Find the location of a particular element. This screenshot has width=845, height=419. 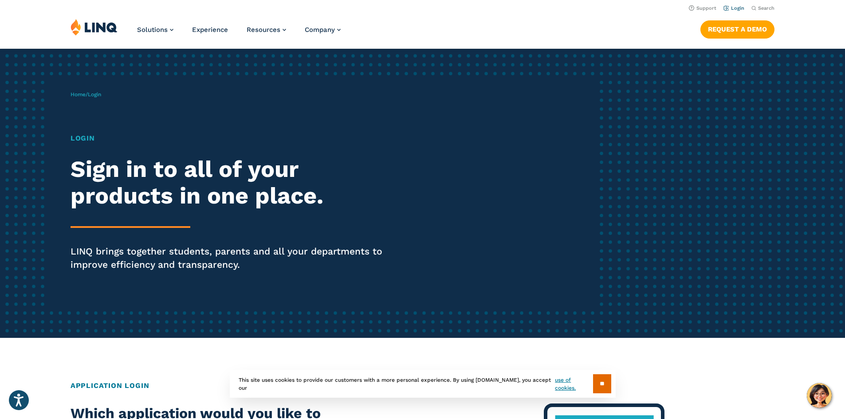

span: Experience is located at coordinates (210, 30).